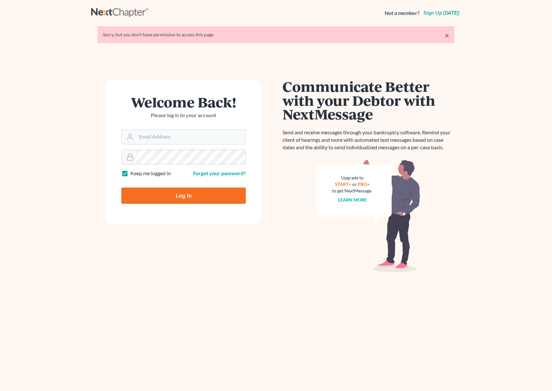  What do you see at coordinates (276, 35) in the screenshot?
I see `div: Sorry, but you don't have permission to access this page` at bounding box center [276, 35].